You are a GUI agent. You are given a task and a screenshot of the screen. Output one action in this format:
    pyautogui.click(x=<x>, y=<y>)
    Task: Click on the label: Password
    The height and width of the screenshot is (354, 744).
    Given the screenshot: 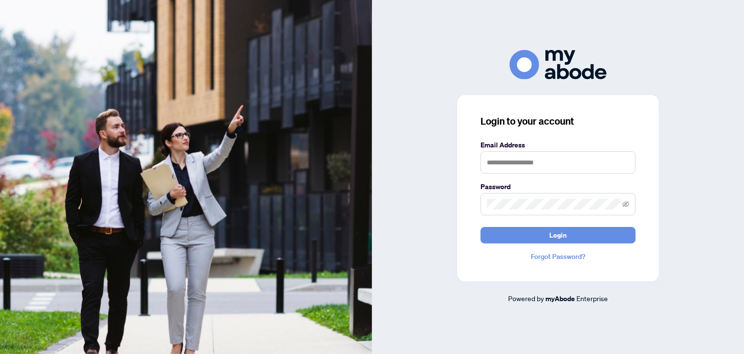 What is the action you would take?
    pyautogui.click(x=558, y=187)
    